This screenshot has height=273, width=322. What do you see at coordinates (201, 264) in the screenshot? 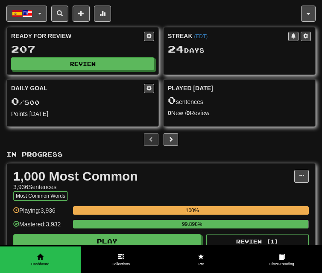
I see `span: Pro` at bounding box center [201, 264].